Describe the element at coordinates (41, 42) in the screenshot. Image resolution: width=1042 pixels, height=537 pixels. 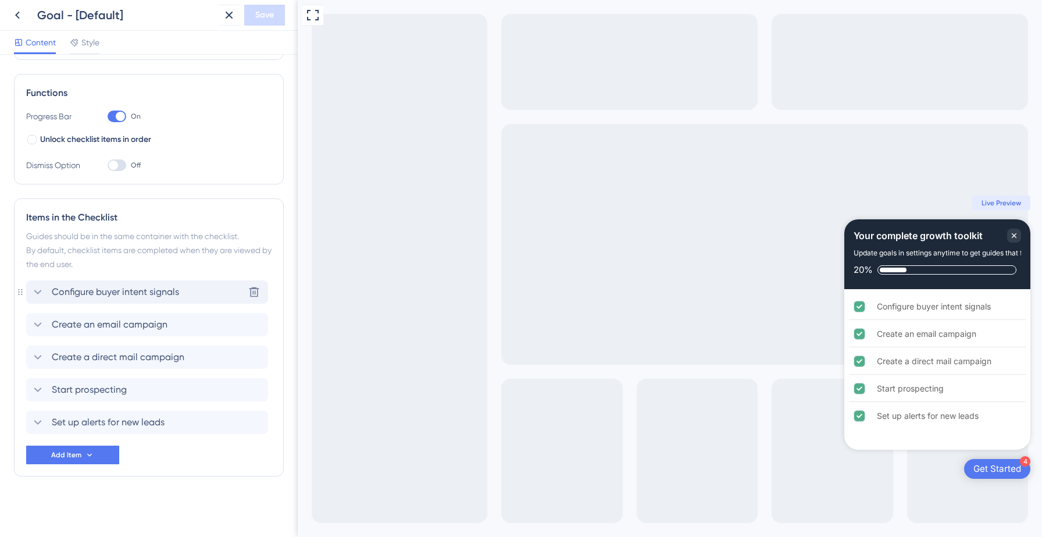
I see `span: Content` at that location.